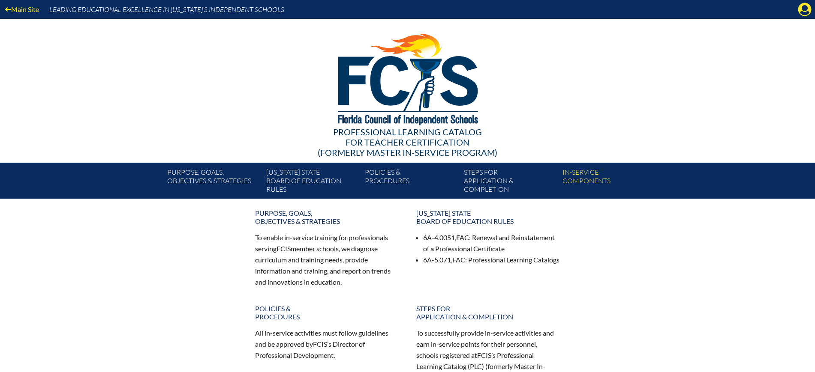  I want to click on p: To enable in-service training for professionals serving member schools, we diagnose curriculum an..., so click(327, 260).